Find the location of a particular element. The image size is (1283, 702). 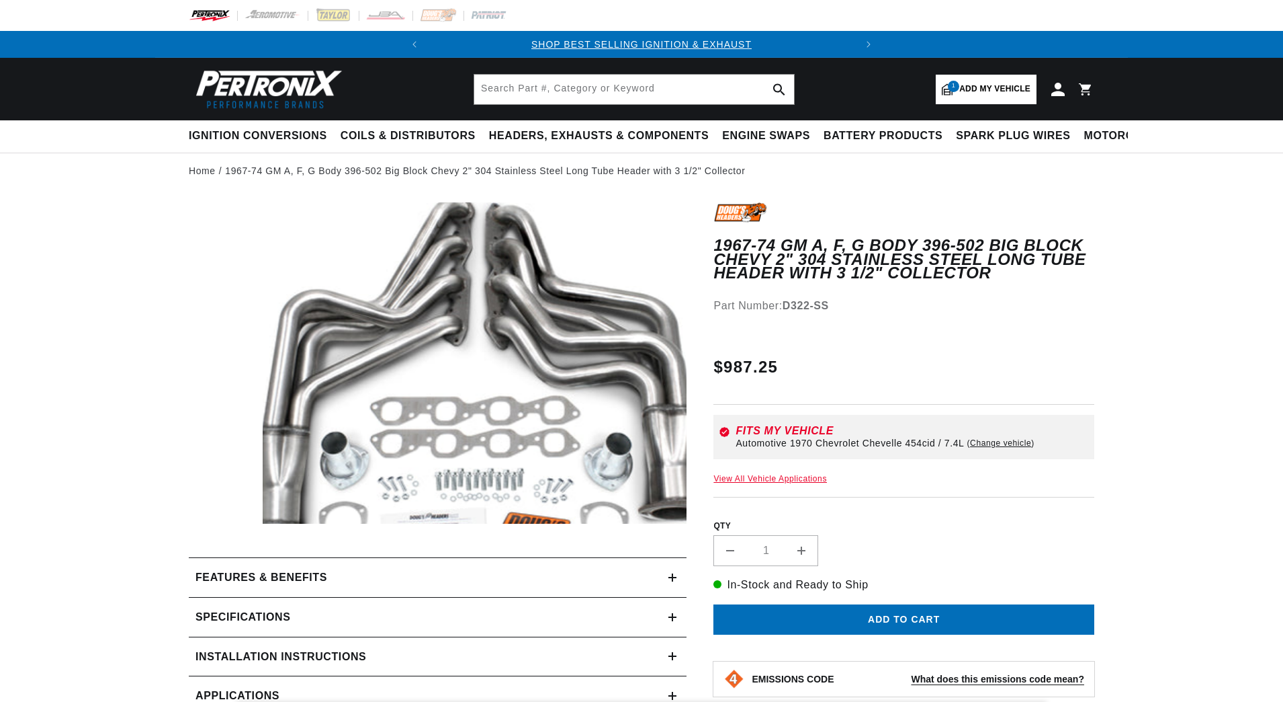

slideshow-component: Translation missing: en.sections.announcements.announcement_bar is located at coordinates (642, 44).